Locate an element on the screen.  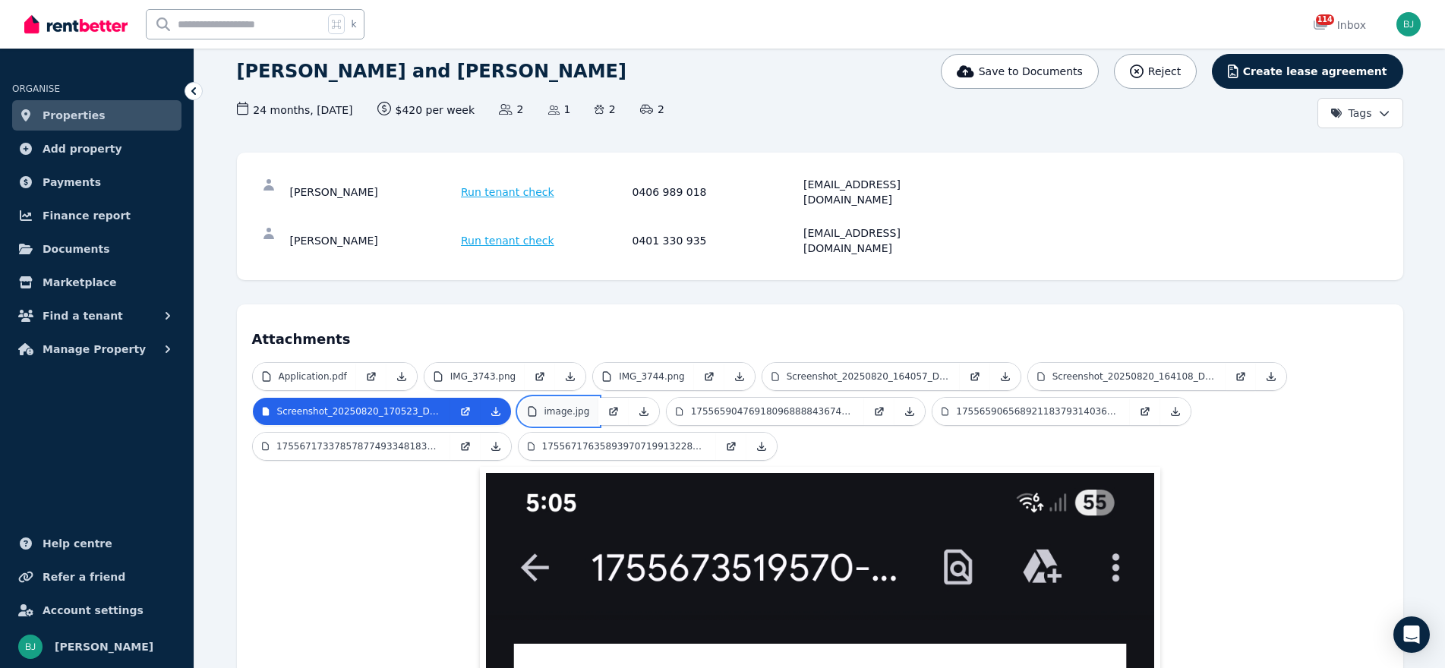
div: Inbox is located at coordinates (1339, 25).